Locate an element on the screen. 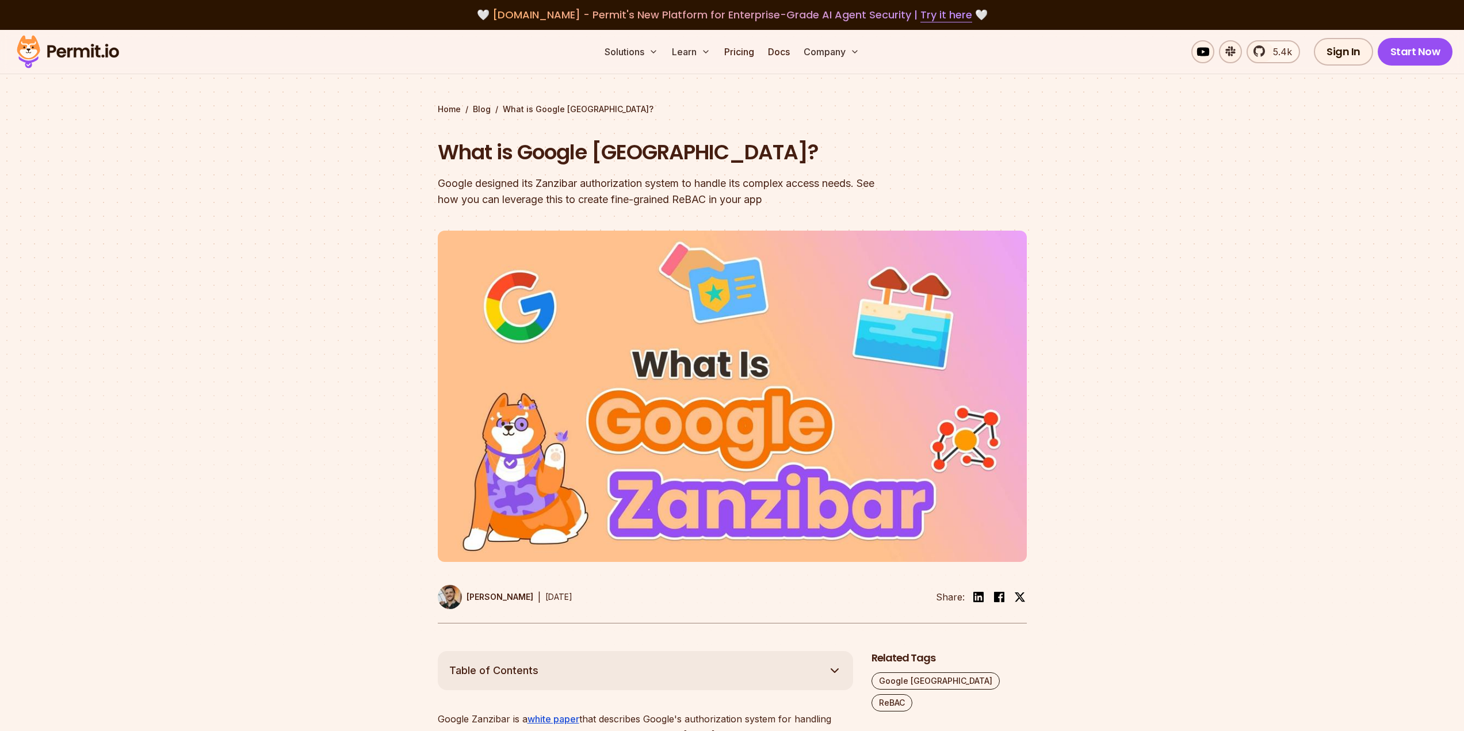 This screenshot has height=731, width=1464. a: 5.4k is located at coordinates (1273, 52).